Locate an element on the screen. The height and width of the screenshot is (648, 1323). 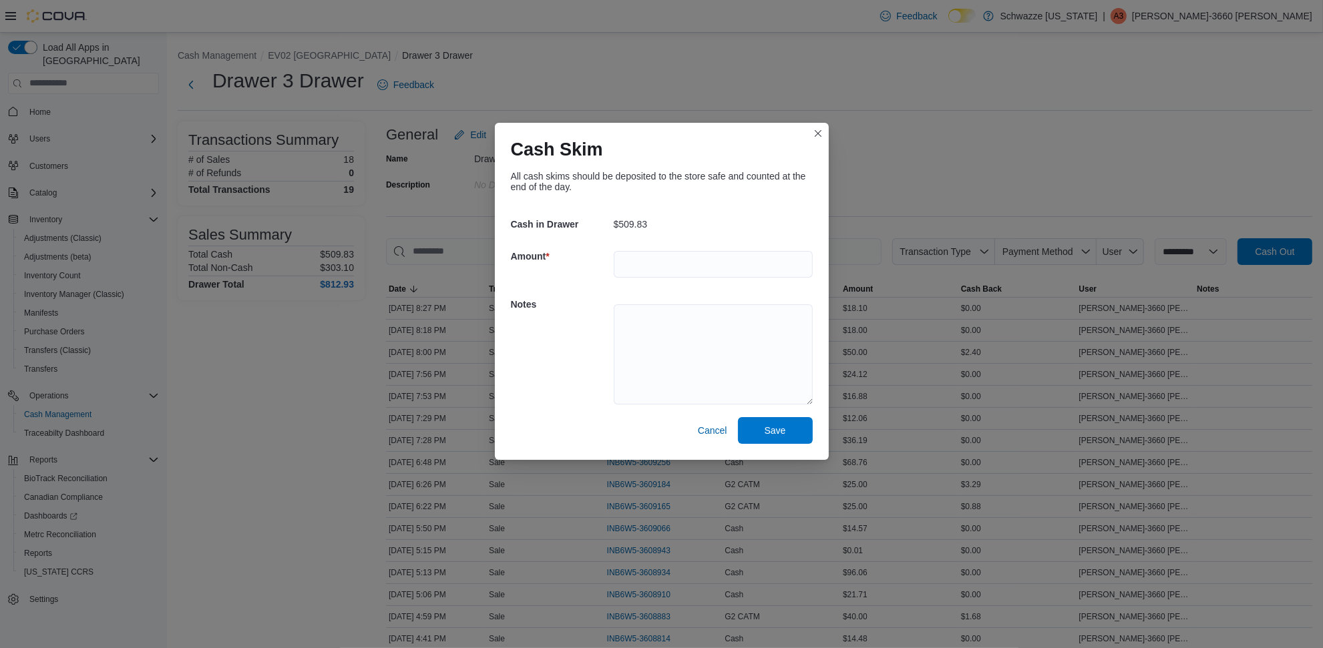
button: Save is located at coordinates (775, 431).